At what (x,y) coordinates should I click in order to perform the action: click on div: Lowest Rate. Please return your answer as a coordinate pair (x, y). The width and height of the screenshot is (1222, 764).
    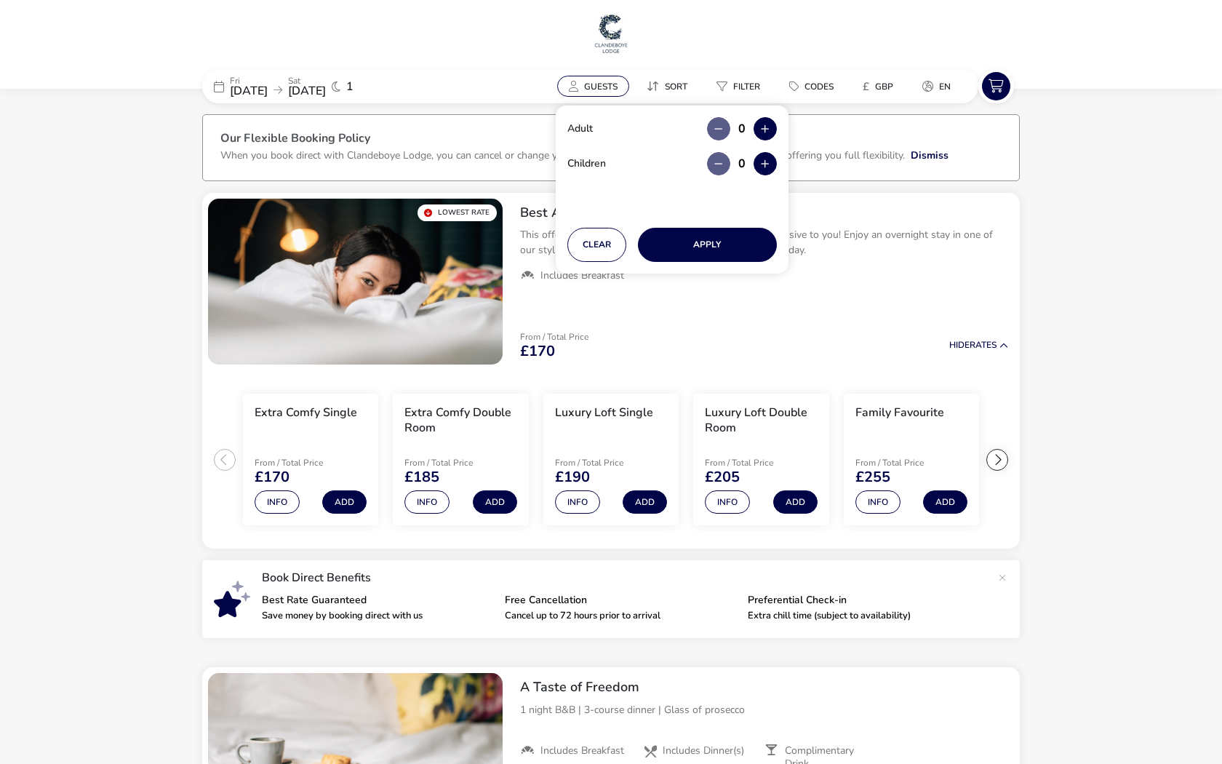
    Looking at the image, I should click on (457, 212).